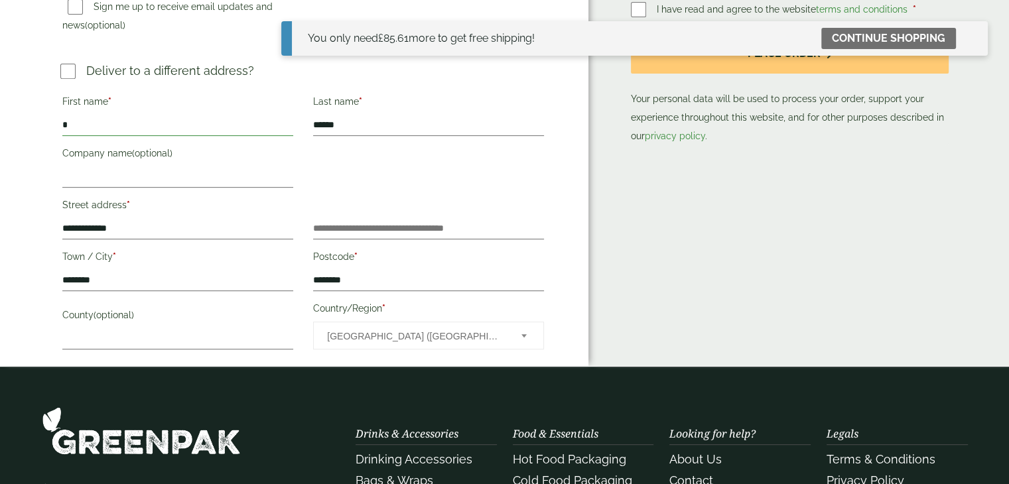  I want to click on img: GreenPak Supplies, so click(141, 431).